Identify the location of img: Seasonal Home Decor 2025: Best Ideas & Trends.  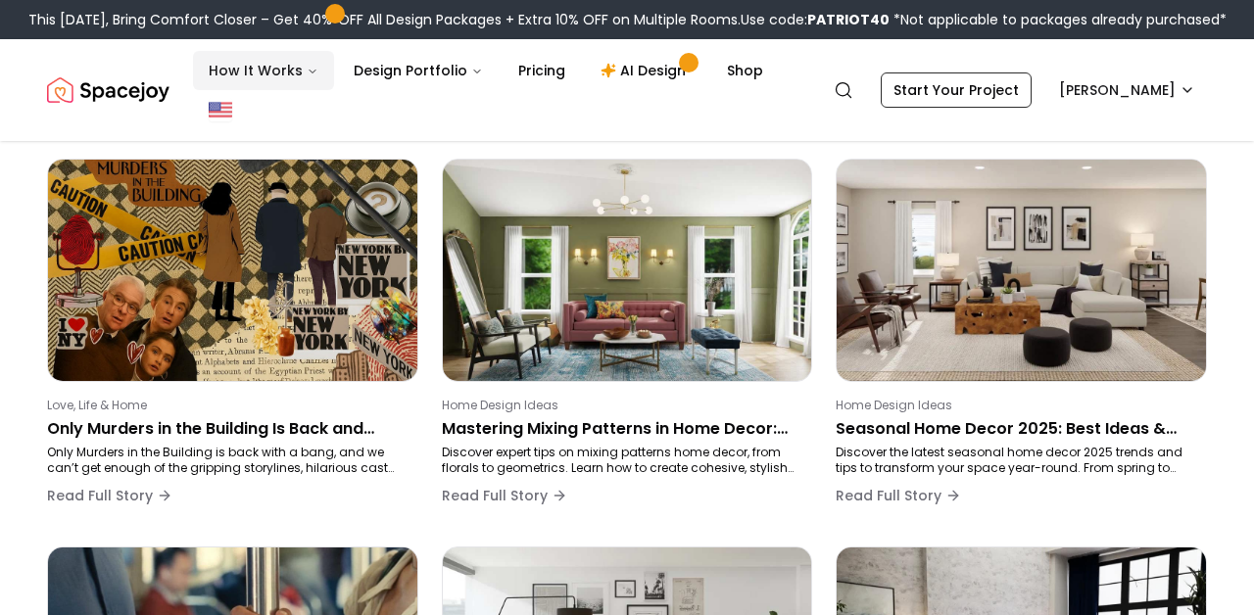
(1021, 270).